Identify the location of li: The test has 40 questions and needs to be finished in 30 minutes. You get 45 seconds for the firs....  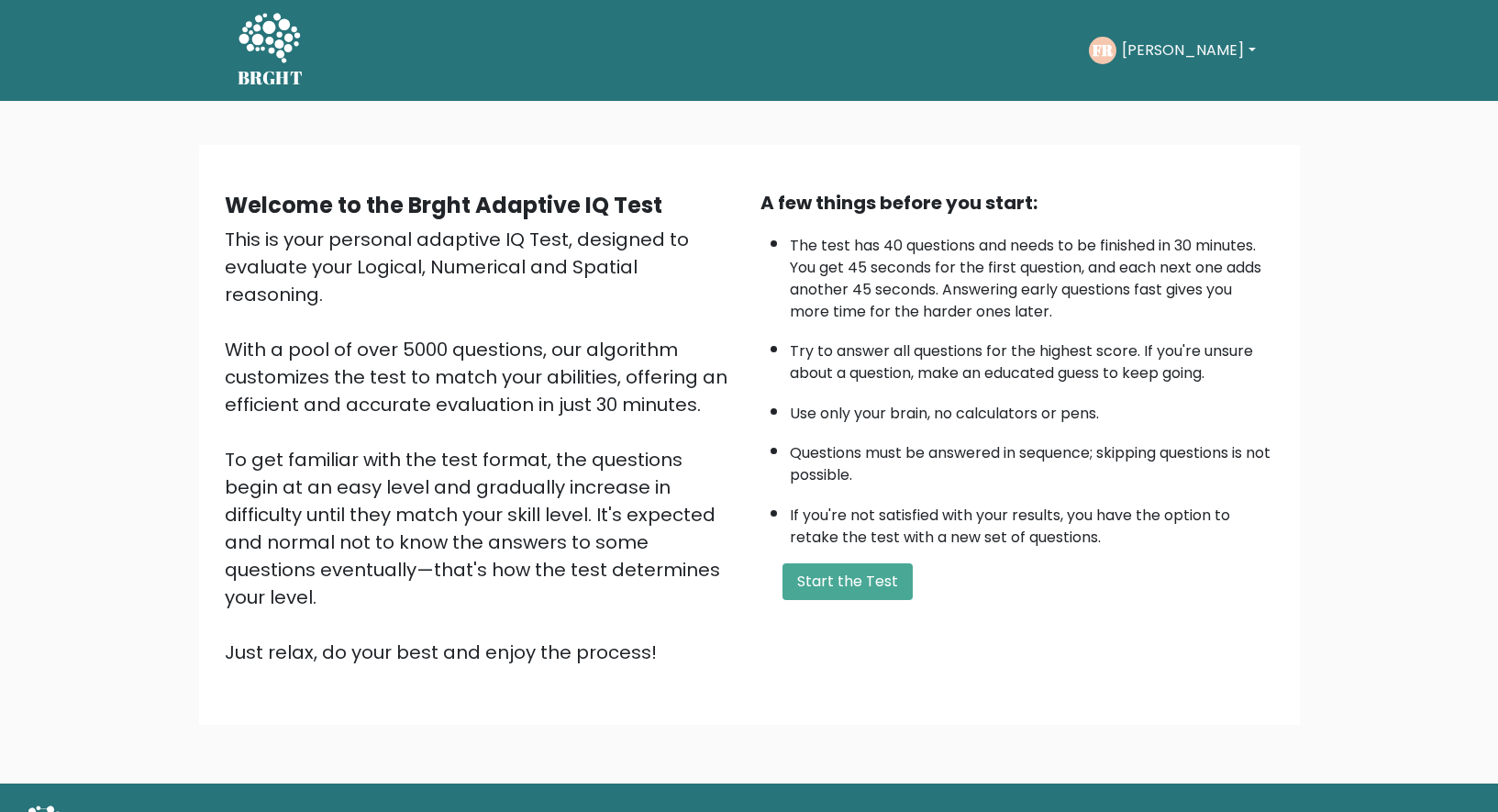
(1032, 274).